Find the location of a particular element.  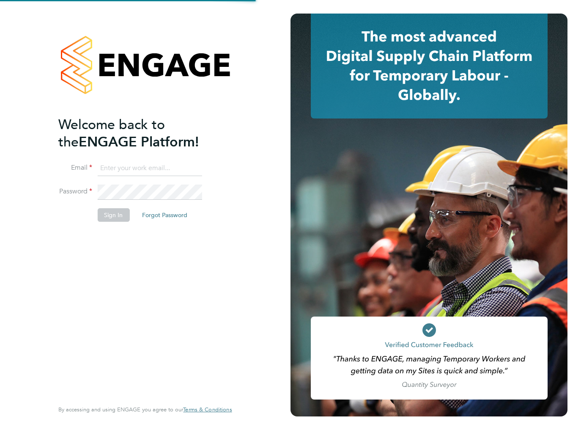

label: Email is located at coordinates (75, 167).